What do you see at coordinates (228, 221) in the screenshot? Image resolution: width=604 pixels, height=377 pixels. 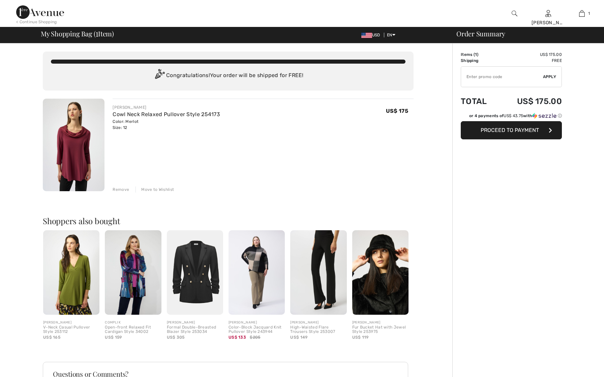 I see `h2: Shoppers also bought` at bounding box center [228, 221].